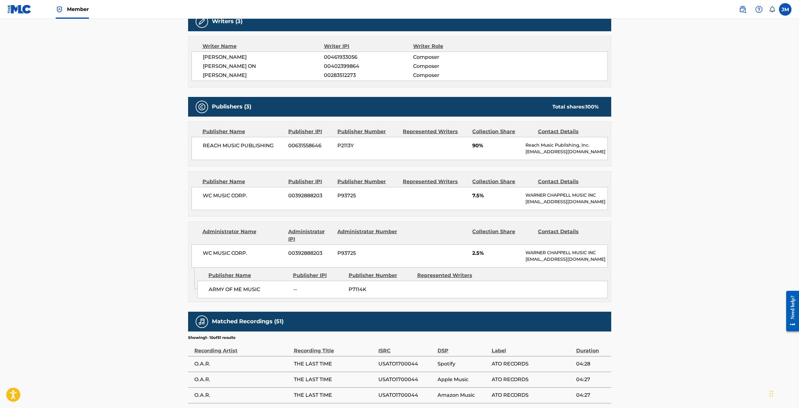 The width and height of the screenshot is (799, 408). I want to click on img: MLC Logo, so click(19, 9).